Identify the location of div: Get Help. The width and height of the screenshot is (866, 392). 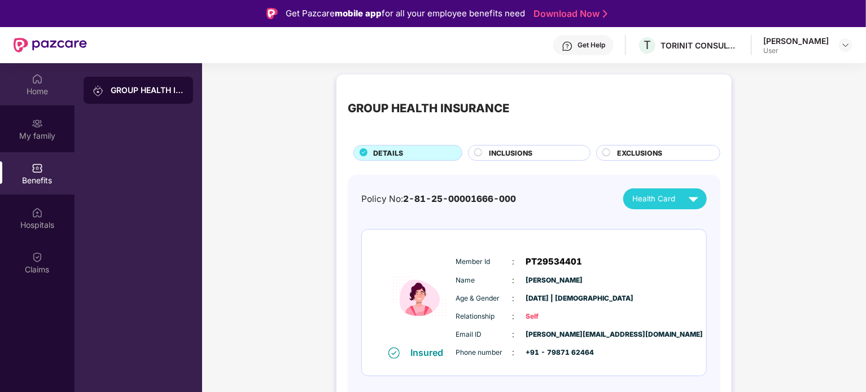
(591, 45).